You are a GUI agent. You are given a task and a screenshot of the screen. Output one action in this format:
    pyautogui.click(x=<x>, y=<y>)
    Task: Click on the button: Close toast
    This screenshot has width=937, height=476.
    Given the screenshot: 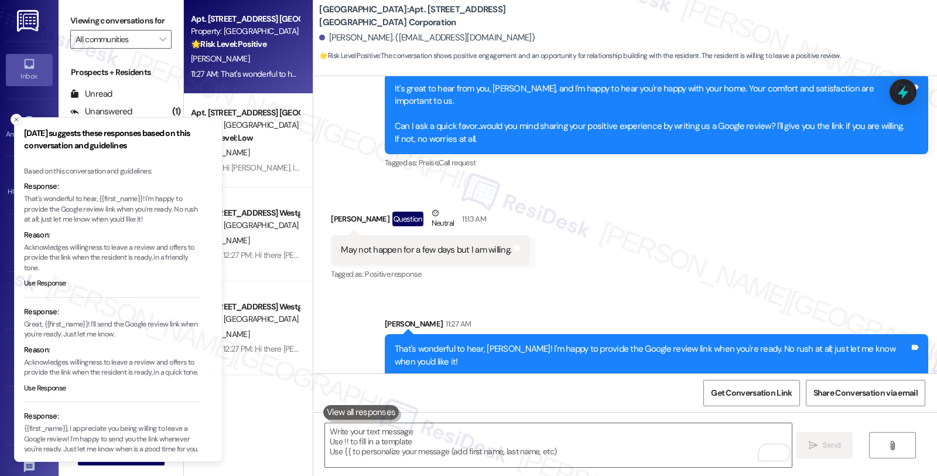 What is the action you would take?
    pyautogui.click(x=16, y=119)
    